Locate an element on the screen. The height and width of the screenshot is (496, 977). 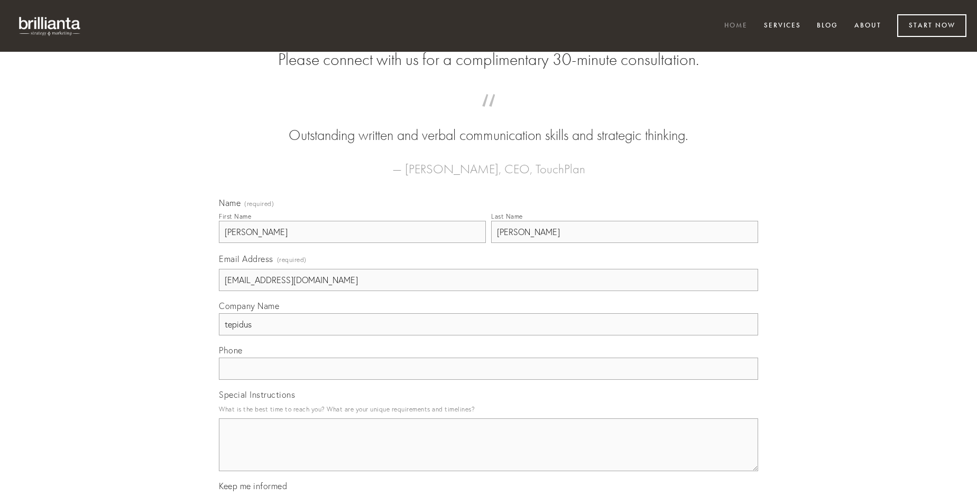
a: Home is located at coordinates (736, 26).